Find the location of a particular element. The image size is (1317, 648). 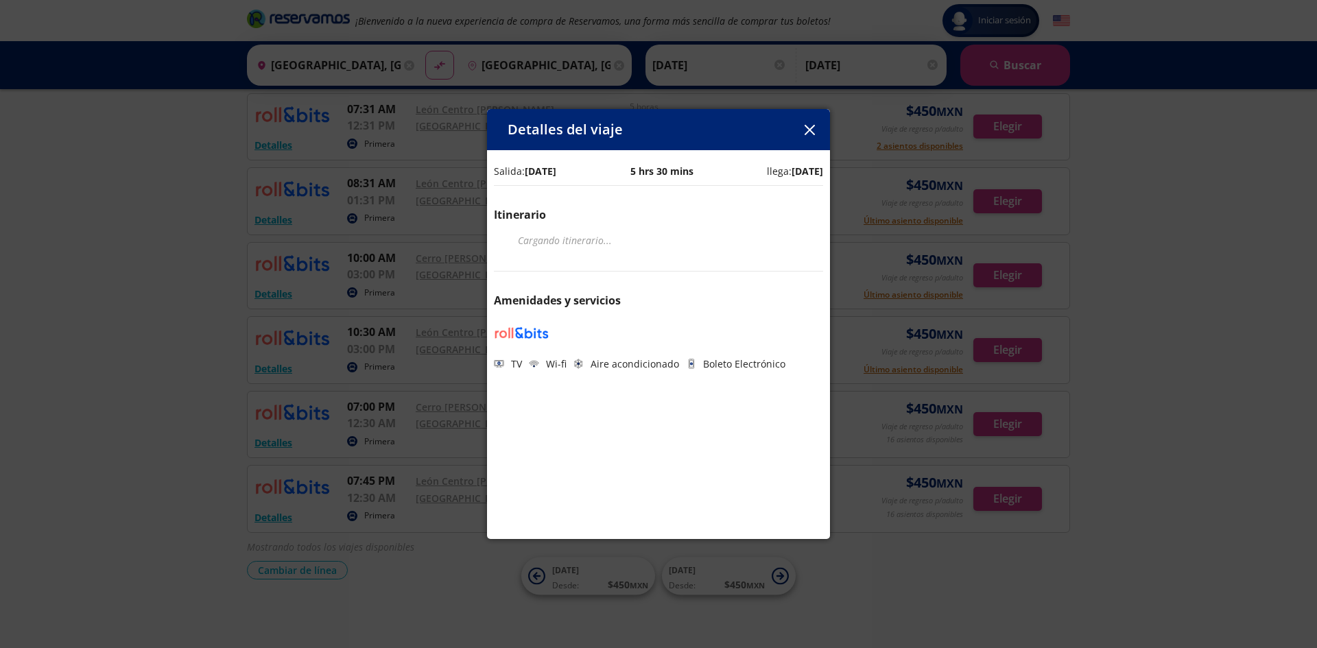

p: Amenidades y servicios is located at coordinates (658, 300).